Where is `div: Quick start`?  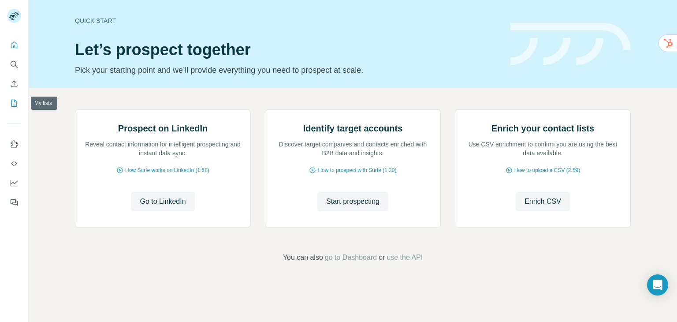 div: Quick start is located at coordinates (287, 21).